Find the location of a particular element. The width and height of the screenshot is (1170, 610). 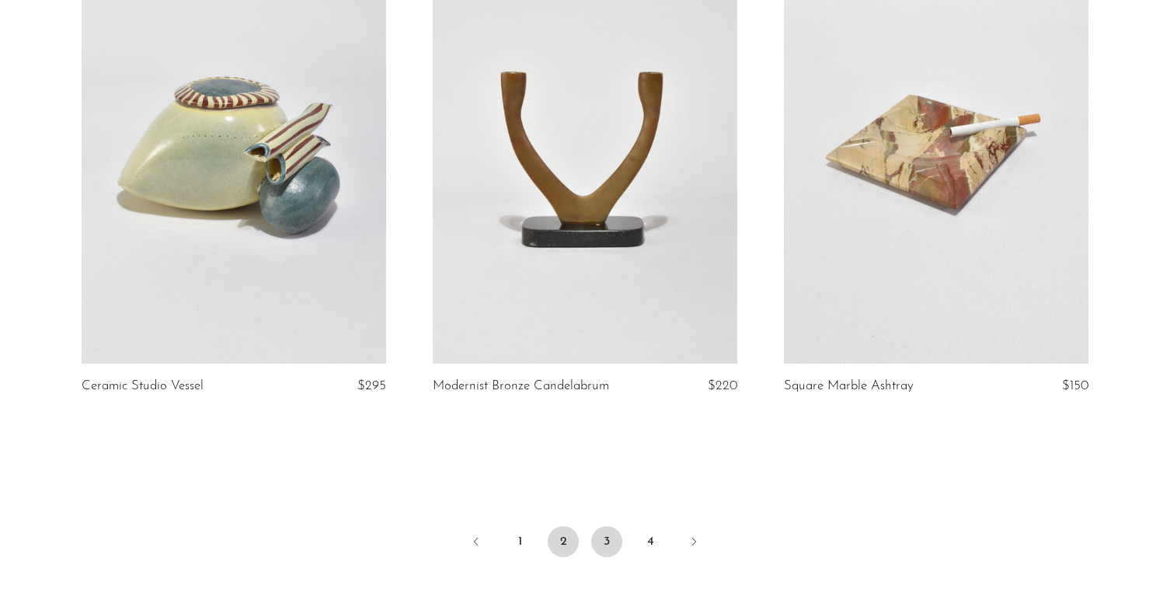

a: Previous is located at coordinates (476, 543).